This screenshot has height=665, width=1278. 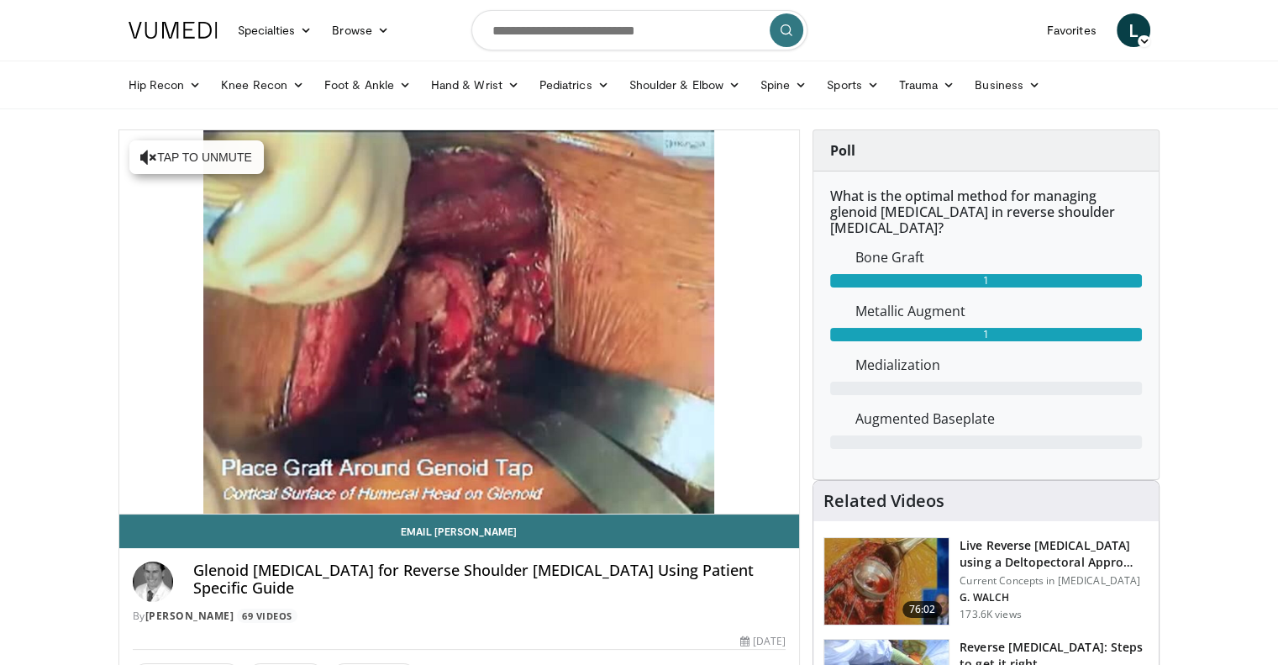 I want to click on span: L, so click(x=1134, y=30).